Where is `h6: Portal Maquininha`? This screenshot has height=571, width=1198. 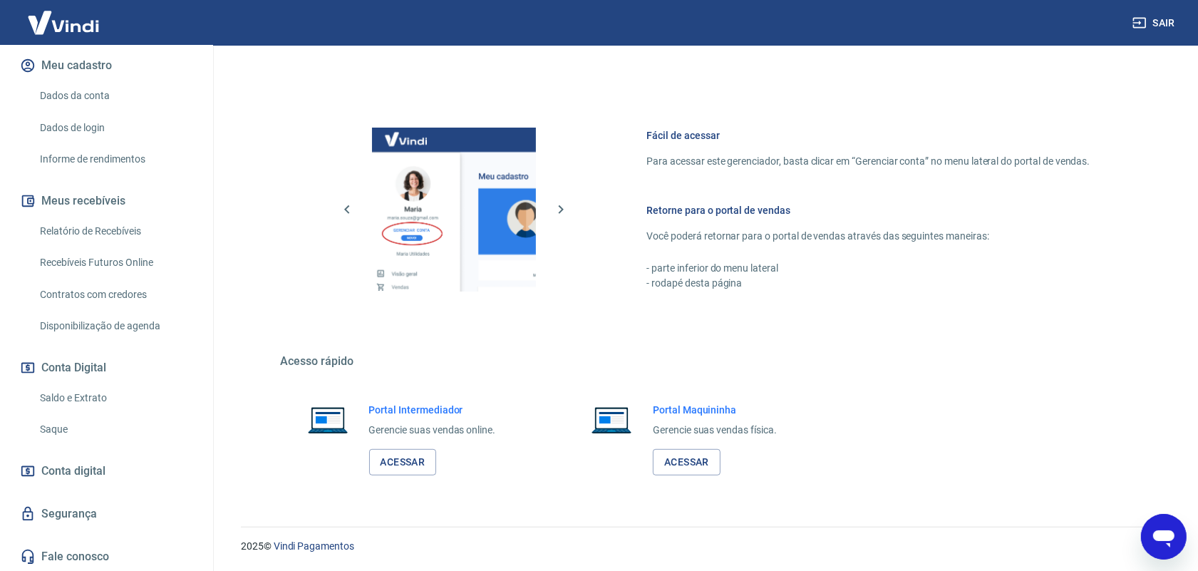
h6: Portal Maquininha is located at coordinates (715, 410).